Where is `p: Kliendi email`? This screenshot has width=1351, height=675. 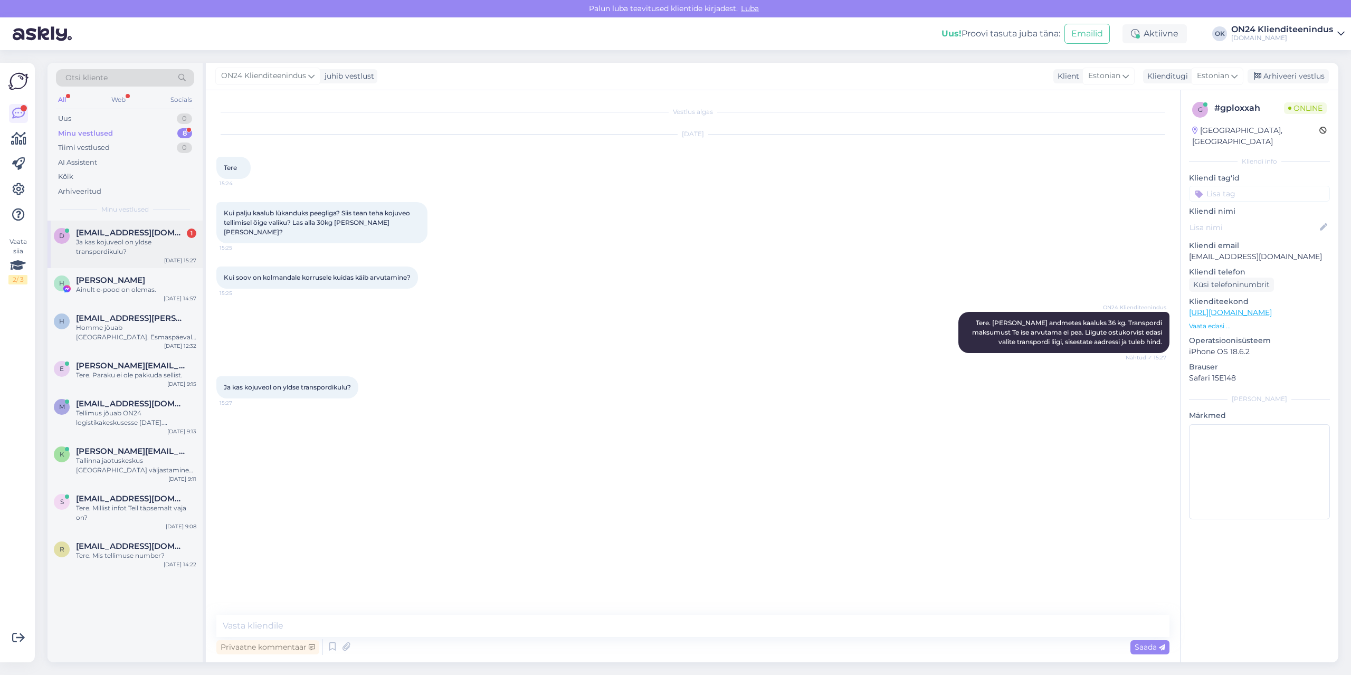
p: Kliendi email is located at coordinates (1259, 245).